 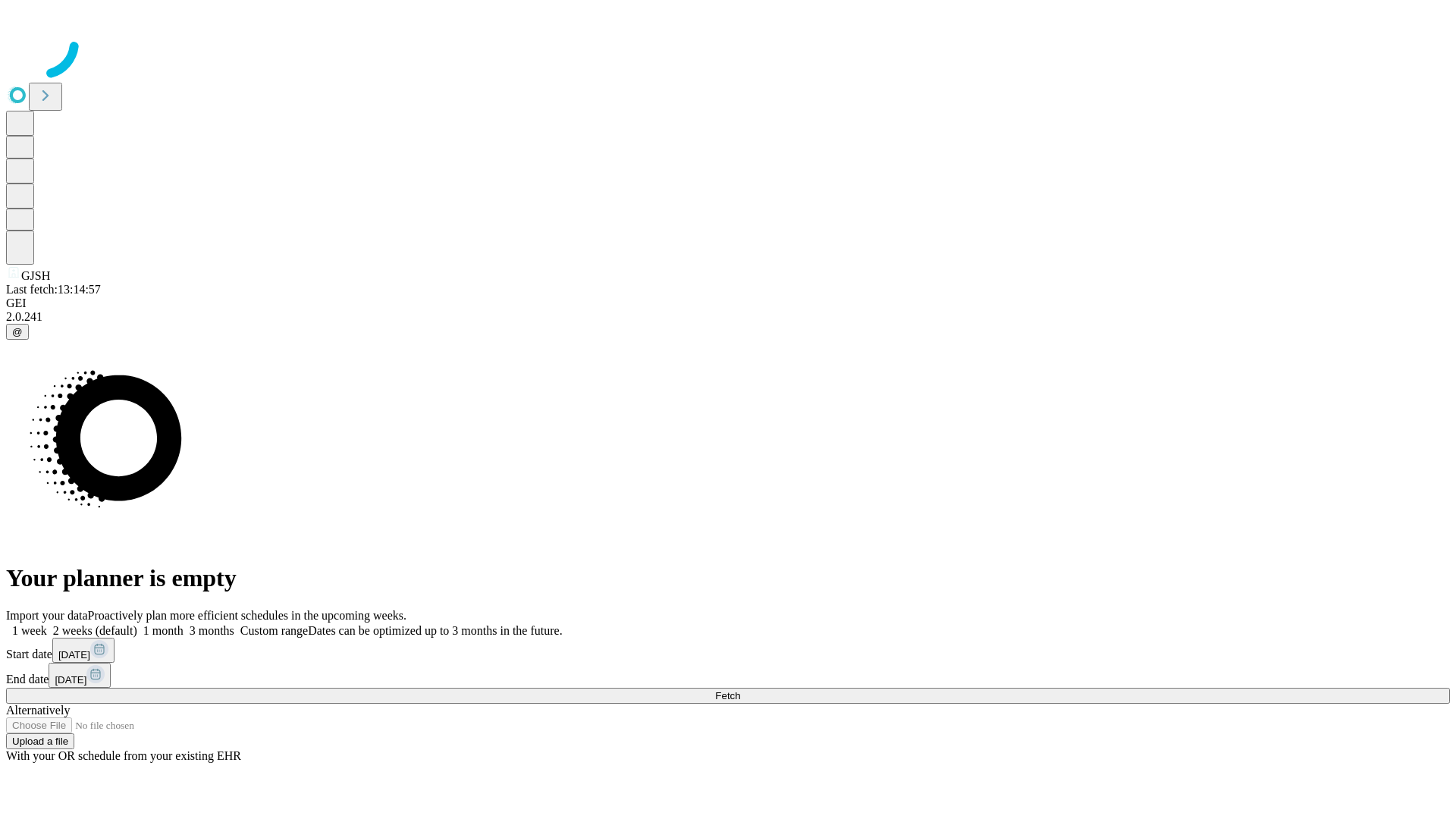 I want to click on span: GJSH, so click(x=36, y=275).